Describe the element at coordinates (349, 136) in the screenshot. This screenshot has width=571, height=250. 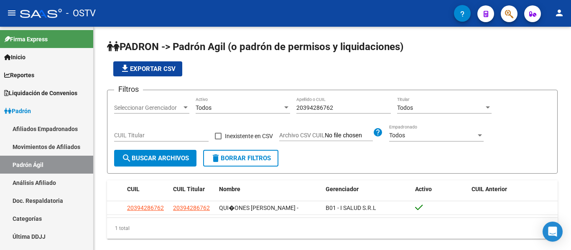
I see `input: Archivo CSV CUIL` at that location.